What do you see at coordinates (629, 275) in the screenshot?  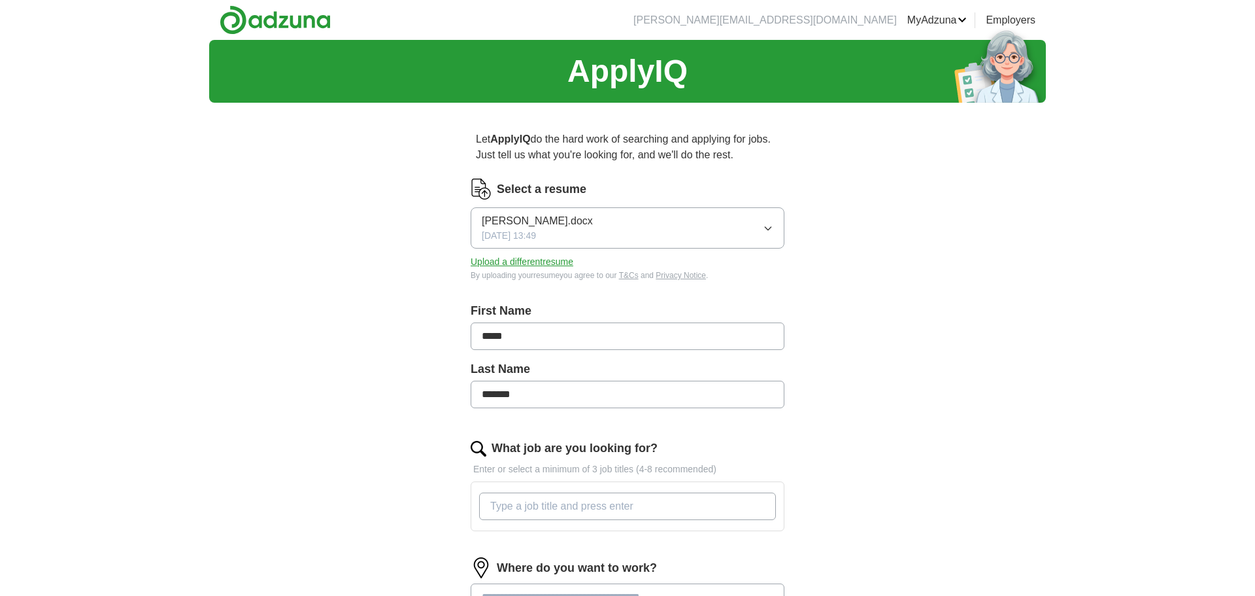 I see `a: T&Cs` at bounding box center [629, 275].